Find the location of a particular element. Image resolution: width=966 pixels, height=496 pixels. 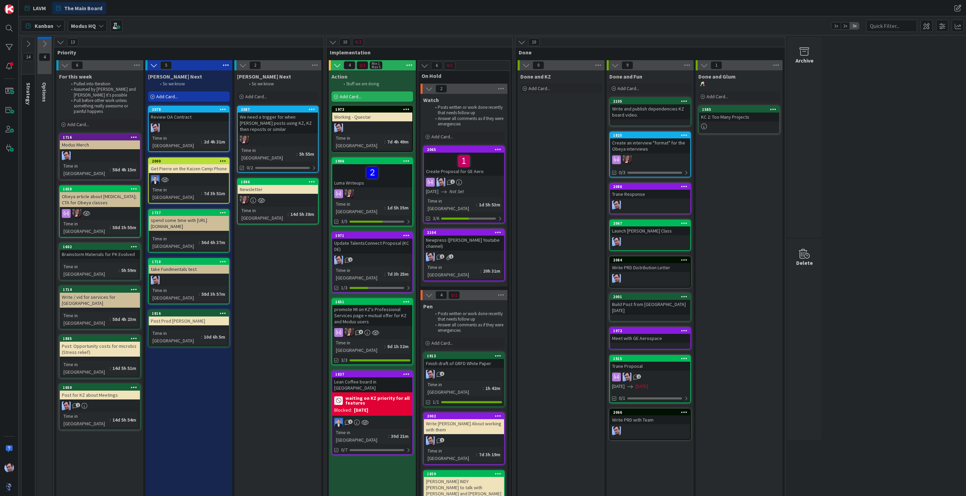

div: 7d 4h 49m is located at coordinates (398, 142).